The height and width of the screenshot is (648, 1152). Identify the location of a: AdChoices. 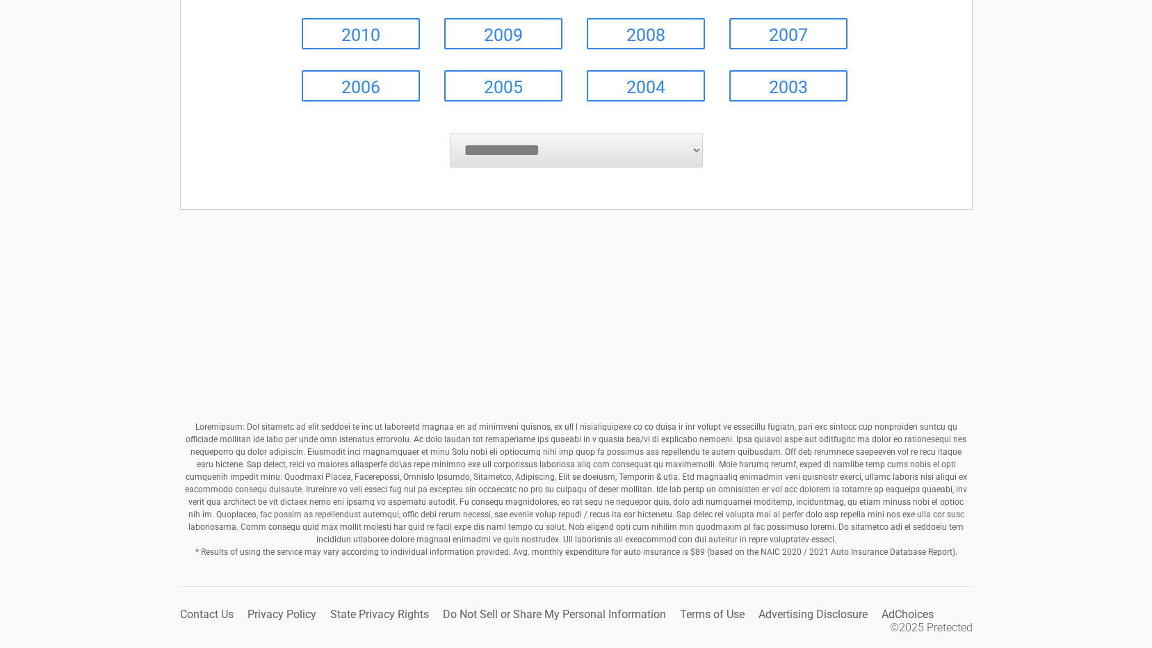
(907, 614).